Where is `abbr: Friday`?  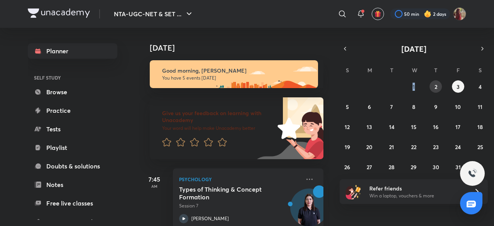 abbr: Friday is located at coordinates (458, 70).